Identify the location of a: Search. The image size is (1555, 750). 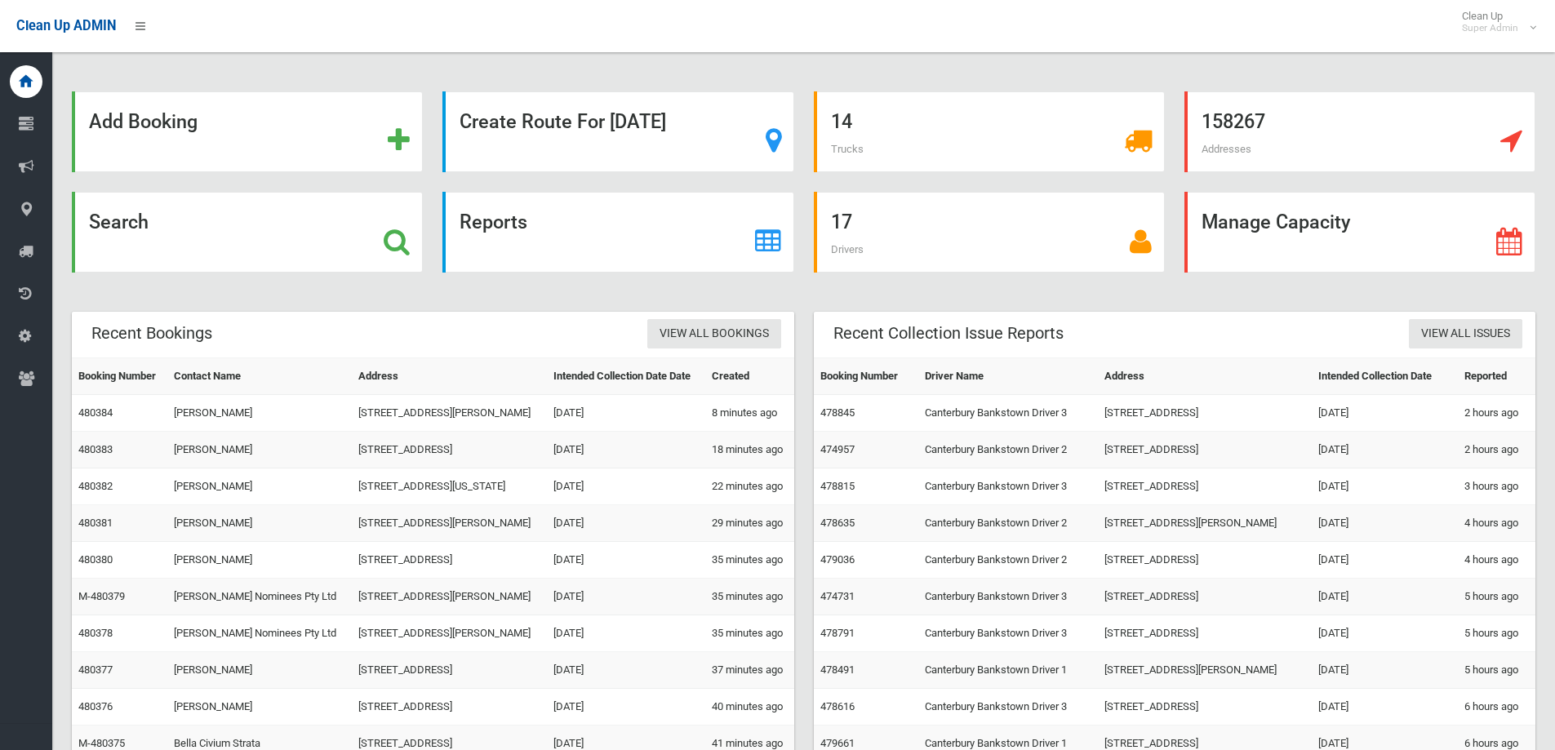
(247, 232).